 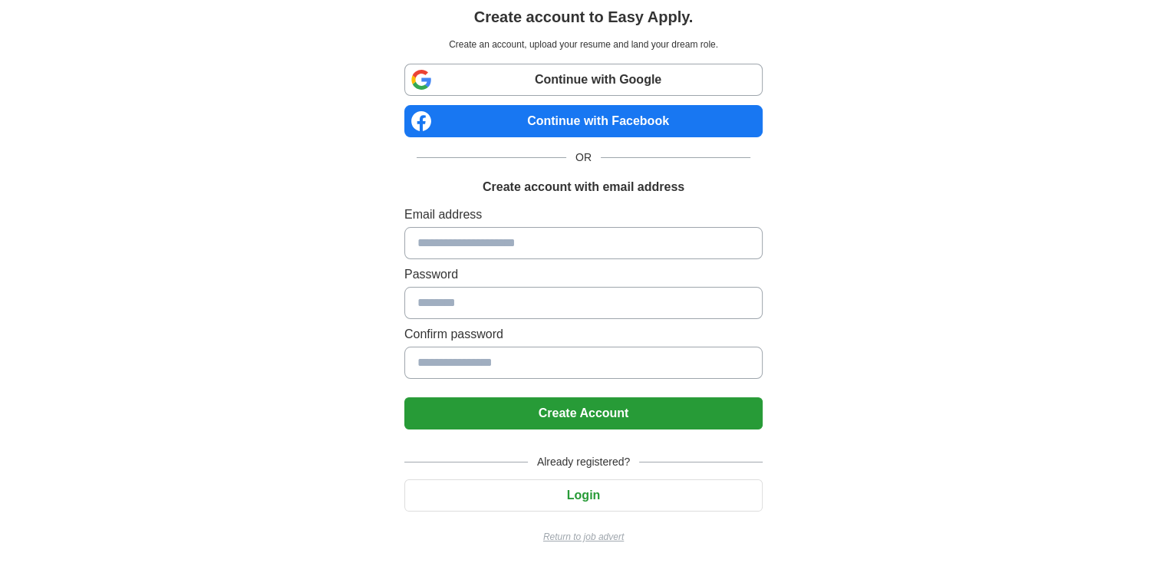 I want to click on a: Continue with Google, so click(x=583, y=80).